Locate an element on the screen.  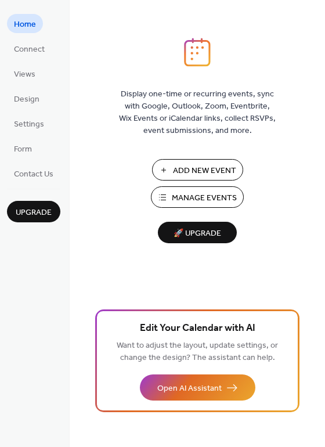
button: Add New Event is located at coordinates (197, 169).